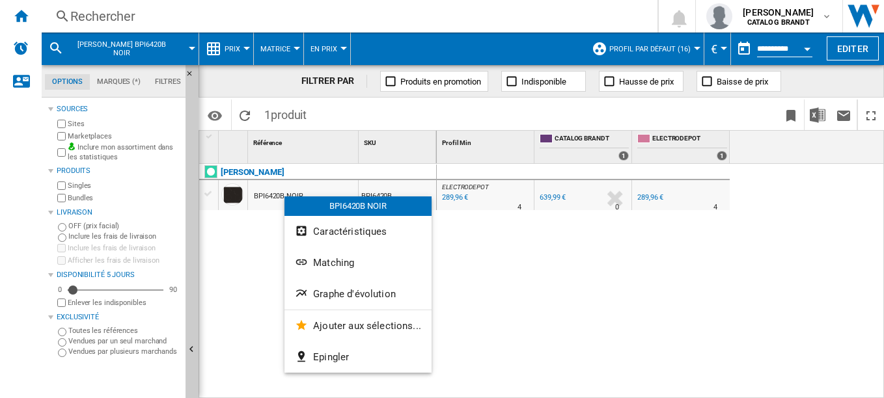 This screenshot has height=398, width=884. I want to click on div: BPI6420B NOIR, so click(358, 206).